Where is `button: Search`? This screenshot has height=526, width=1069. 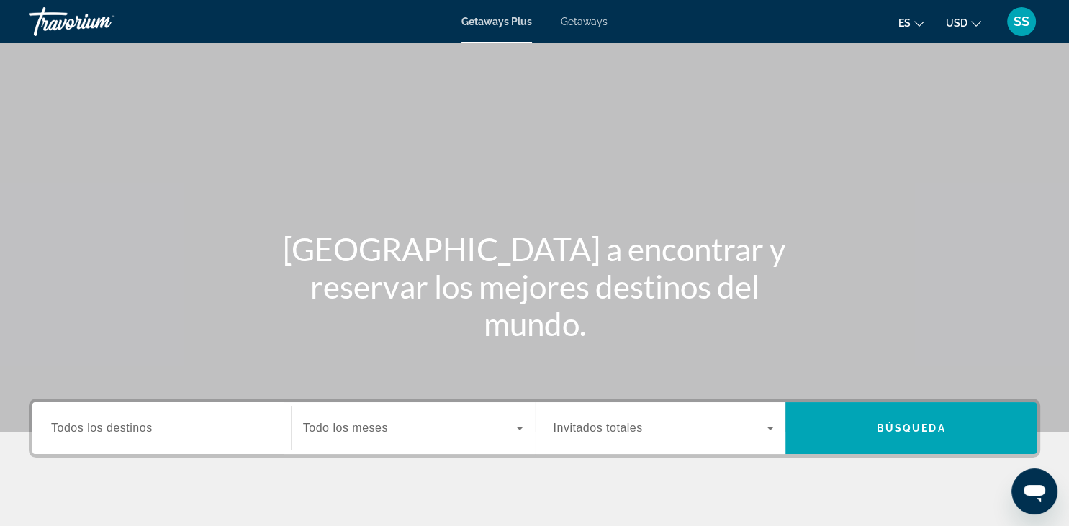 button: Search is located at coordinates (911, 428).